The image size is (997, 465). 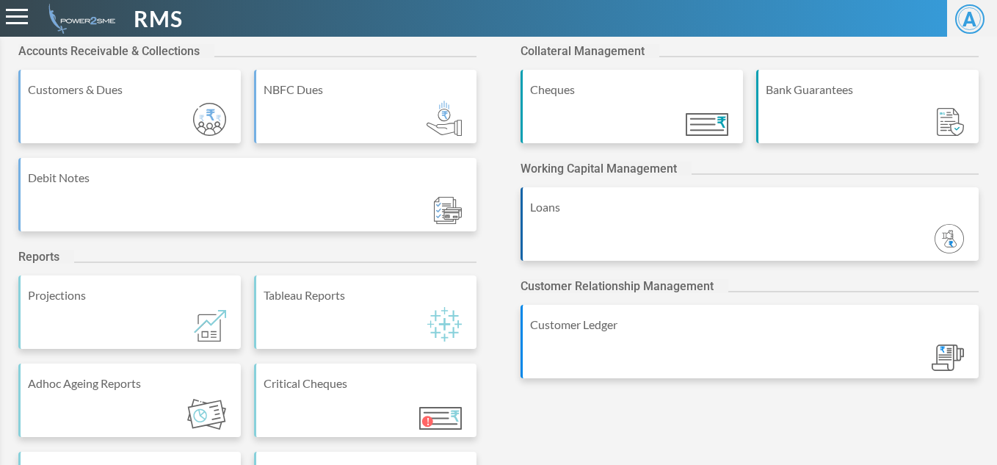 What do you see at coordinates (589, 51) in the screenshot?
I see `h2: Collateral Management` at bounding box center [589, 51].